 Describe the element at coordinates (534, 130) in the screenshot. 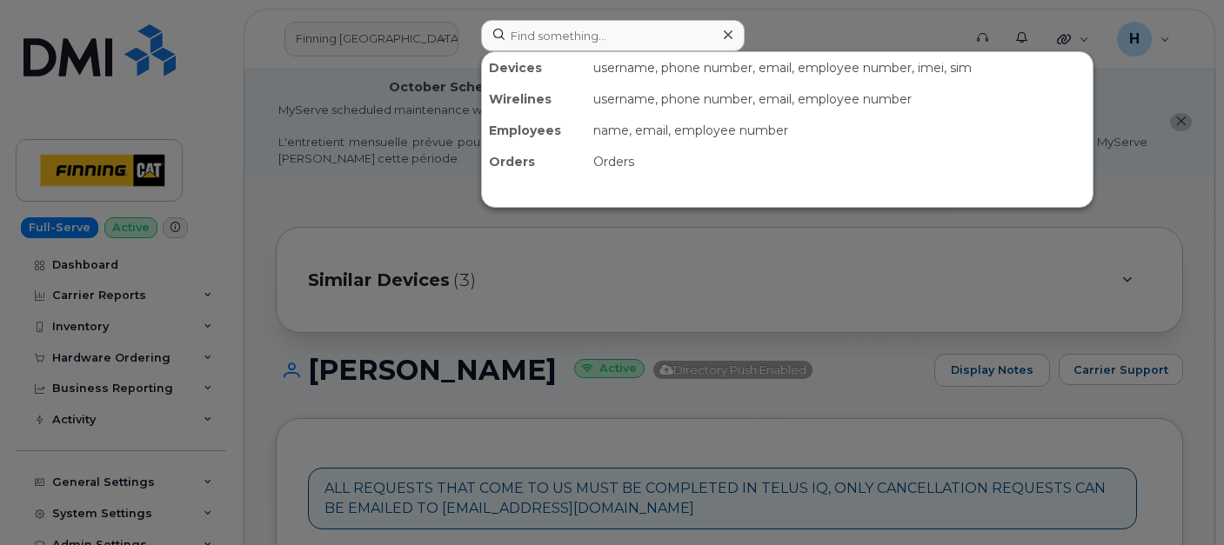

I see `div: Employees` at that location.